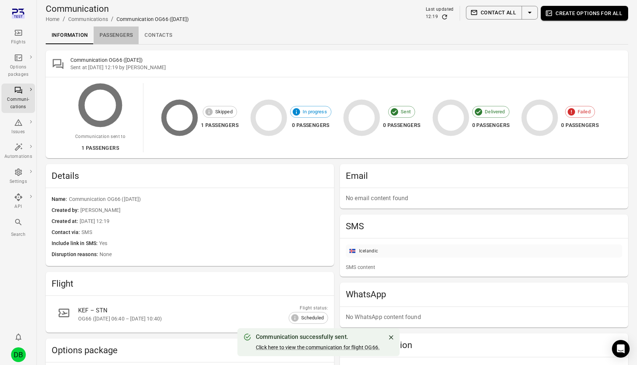 The height and width of the screenshot is (365, 637). I want to click on div: Flight status:, so click(308, 309).